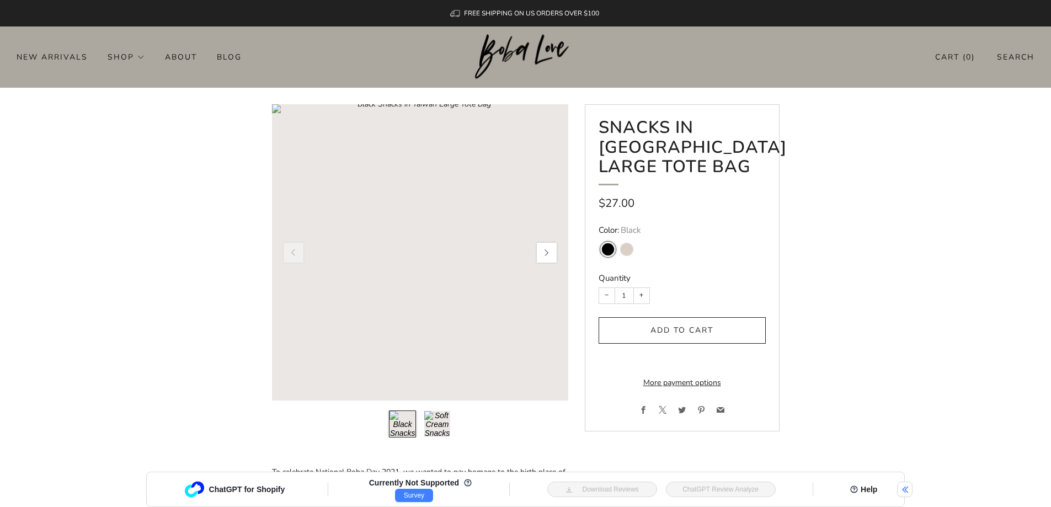 This screenshot has width=1051, height=507. What do you see at coordinates (525, 57) in the screenshot?
I see `img: Boba Love` at bounding box center [525, 57].